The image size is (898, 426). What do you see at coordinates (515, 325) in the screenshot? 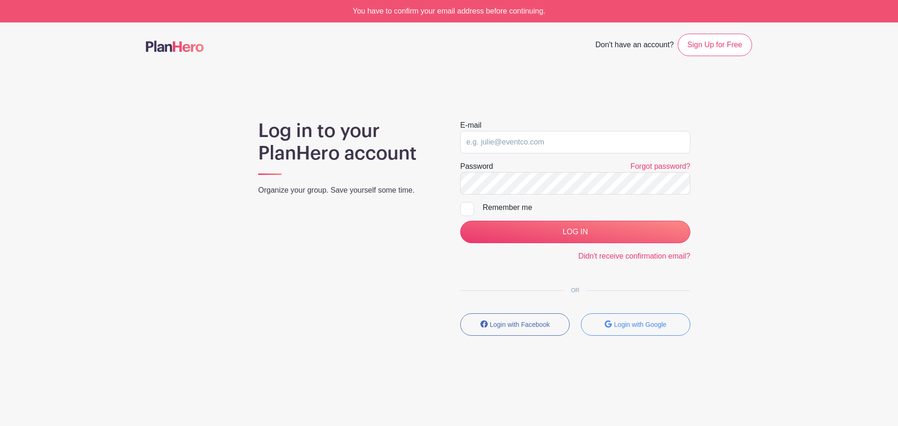
I see `button: Login with Facebook` at bounding box center [515, 325].